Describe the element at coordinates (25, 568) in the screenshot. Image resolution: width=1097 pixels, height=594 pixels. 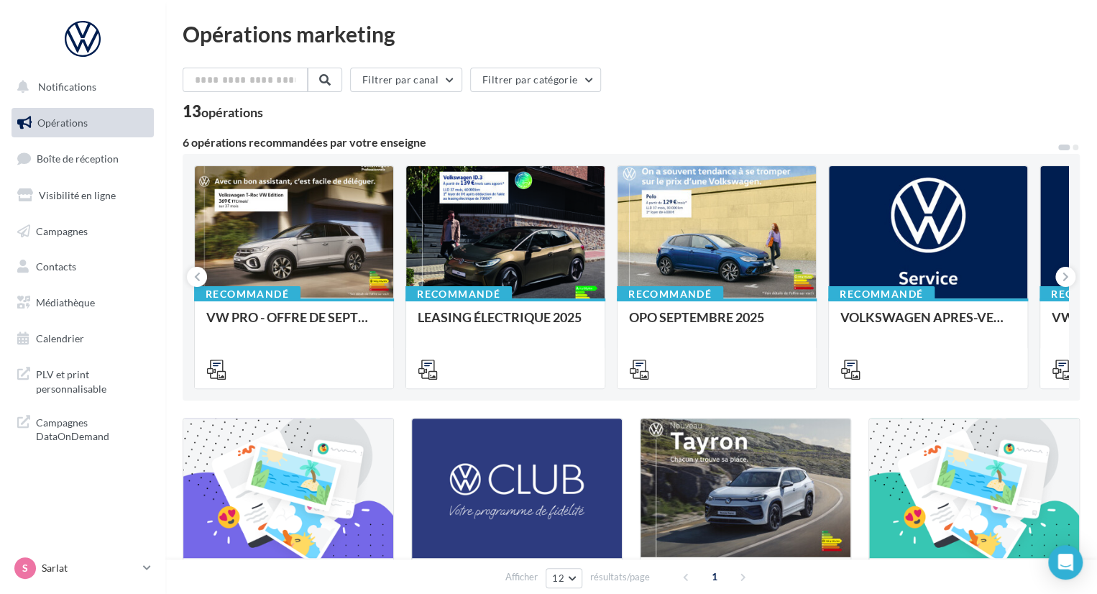
I see `span: S` at that location.